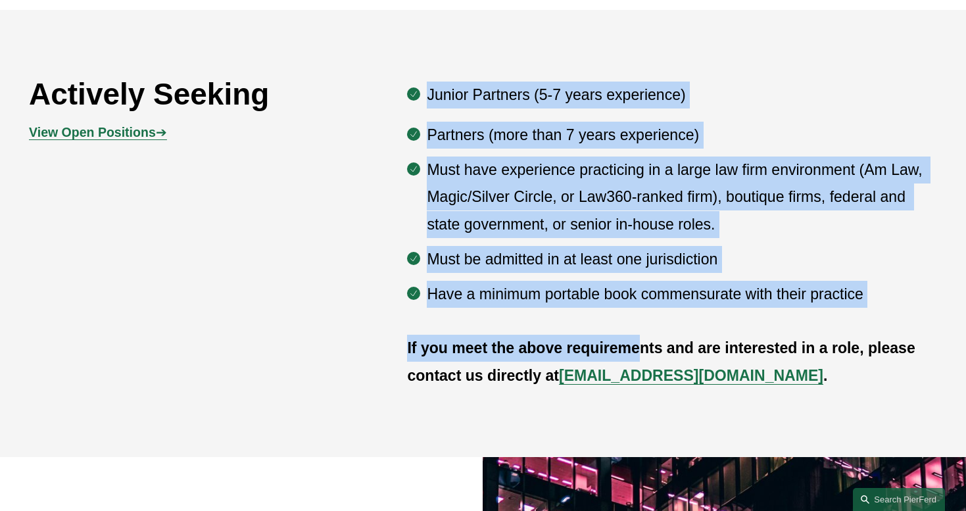 This screenshot has width=966, height=511. What do you see at coordinates (682, 95) in the screenshot?
I see `p: Junior Partners (5-7 years experience)` at bounding box center [682, 95].